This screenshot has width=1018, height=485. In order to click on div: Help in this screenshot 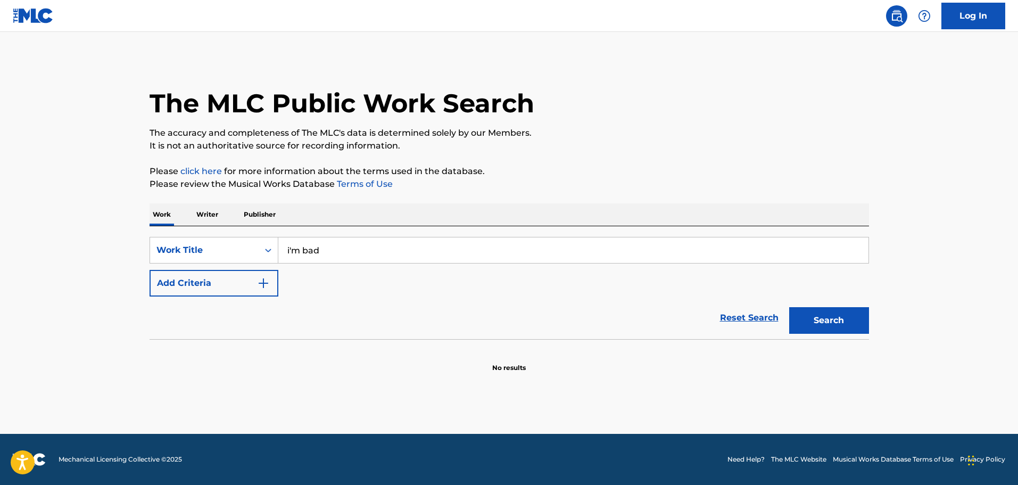, I will do `click(925, 16)`.